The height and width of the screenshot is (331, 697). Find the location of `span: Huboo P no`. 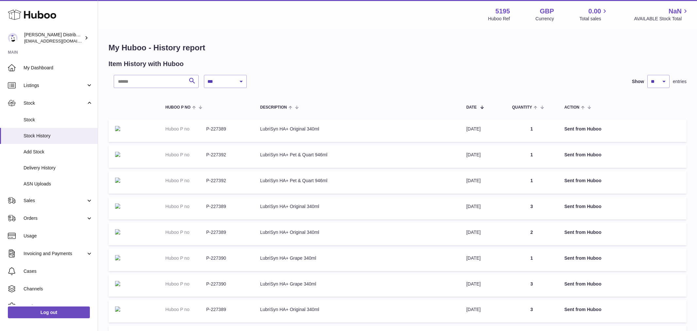

span: Huboo P no is located at coordinates (178, 107).